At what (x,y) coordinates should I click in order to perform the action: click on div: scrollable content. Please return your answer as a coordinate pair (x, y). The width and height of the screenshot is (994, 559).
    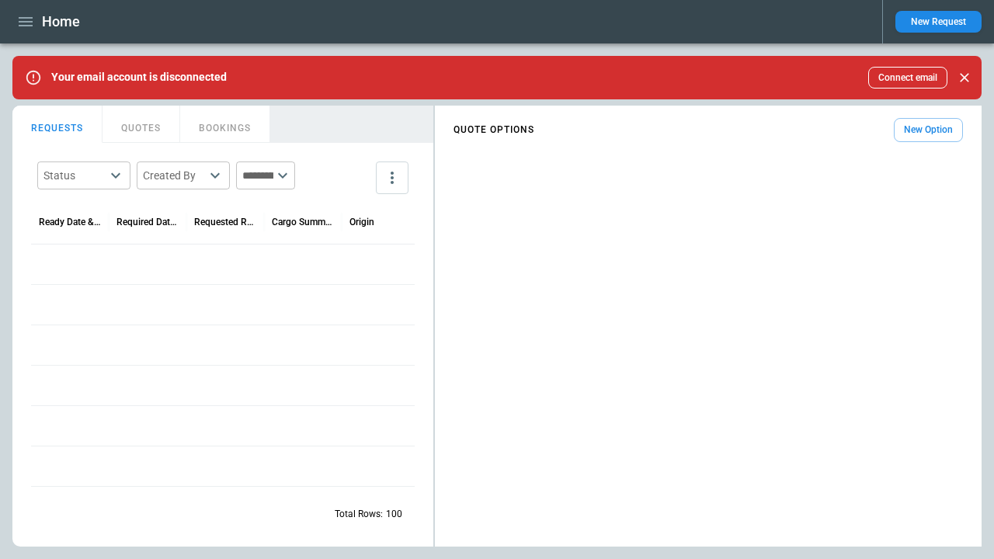
    Looking at the image, I should click on (708, 130).